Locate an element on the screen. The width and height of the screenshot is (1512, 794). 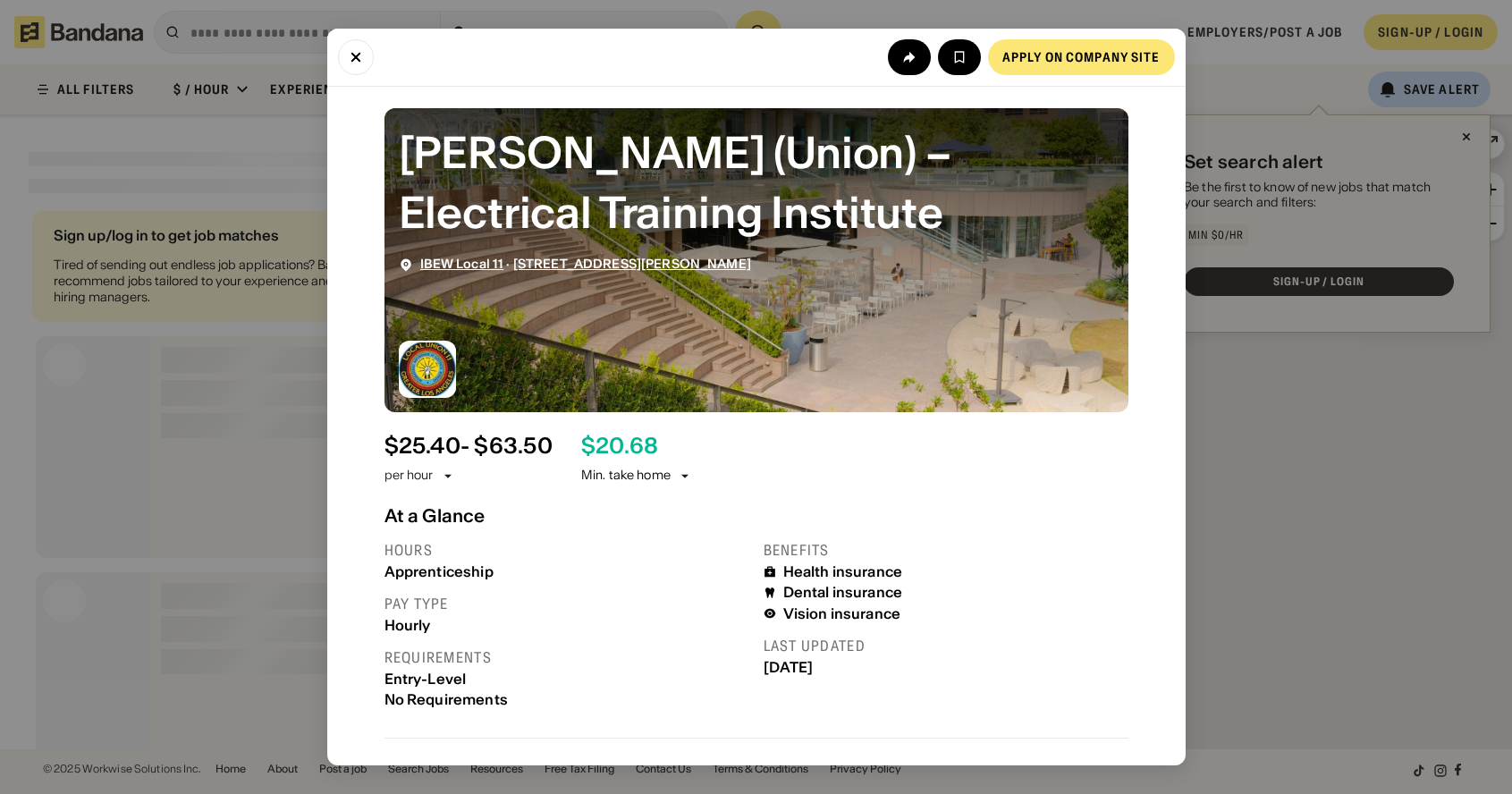
div: At a Glance is located at coordinates (756, 516).